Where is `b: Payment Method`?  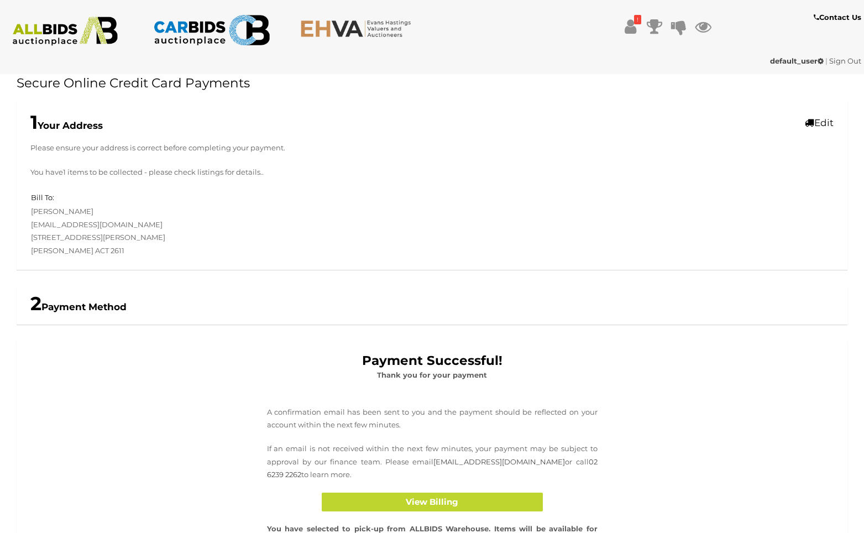
b: Payment Method is located at coordinates (79, 307).